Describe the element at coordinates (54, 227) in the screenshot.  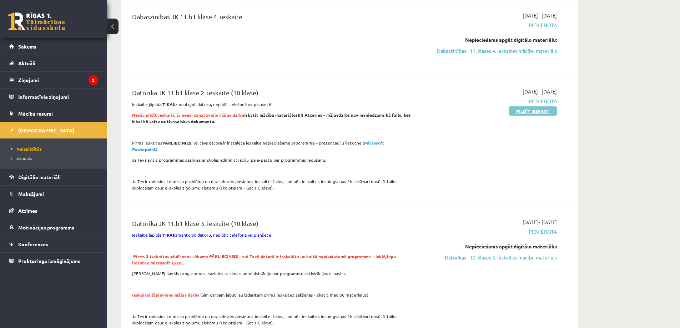
I see `a: Motivācijas programma` at that location.